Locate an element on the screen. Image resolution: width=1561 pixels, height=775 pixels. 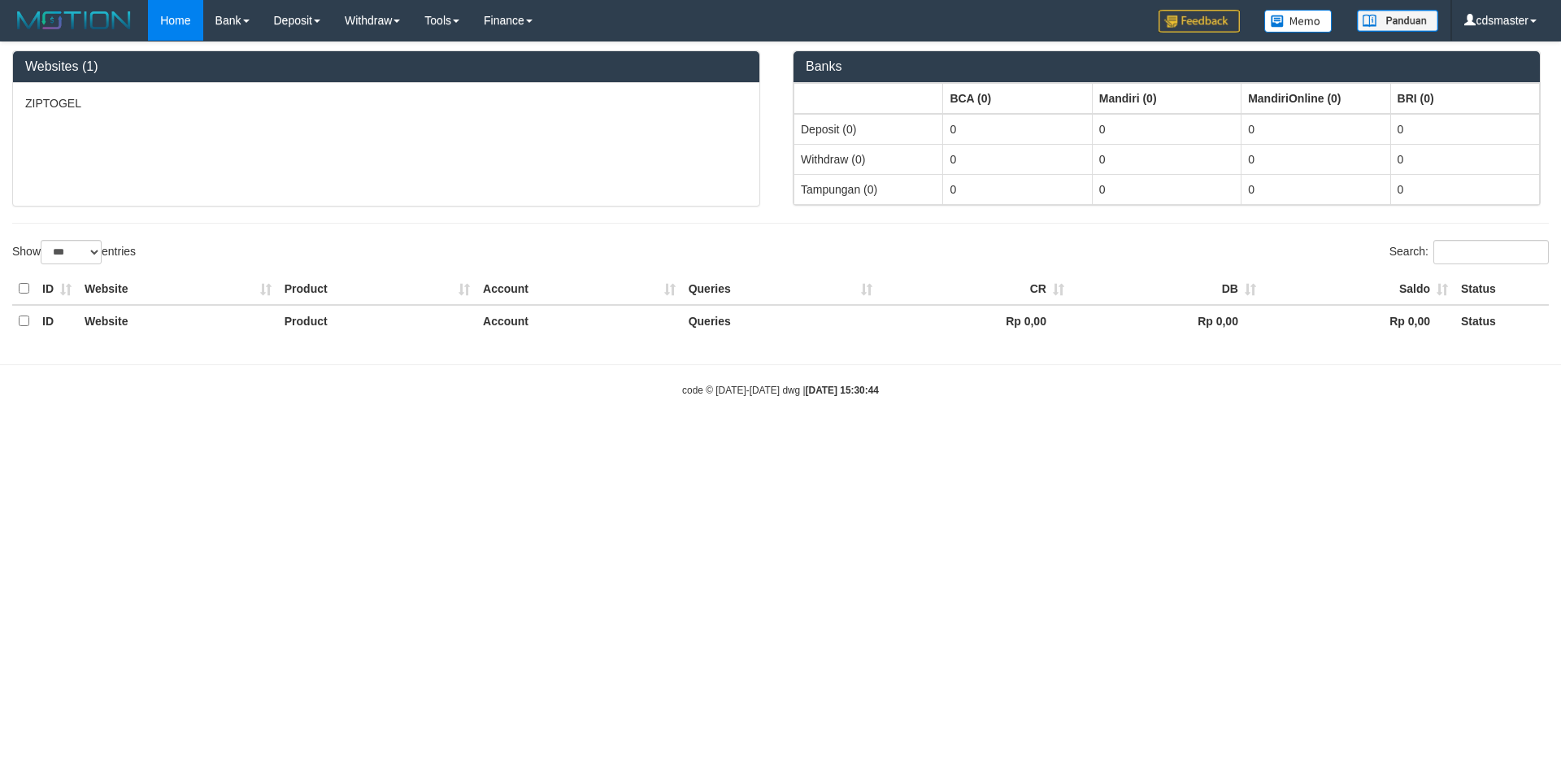
th: CR is located at coordinates (975, 289).